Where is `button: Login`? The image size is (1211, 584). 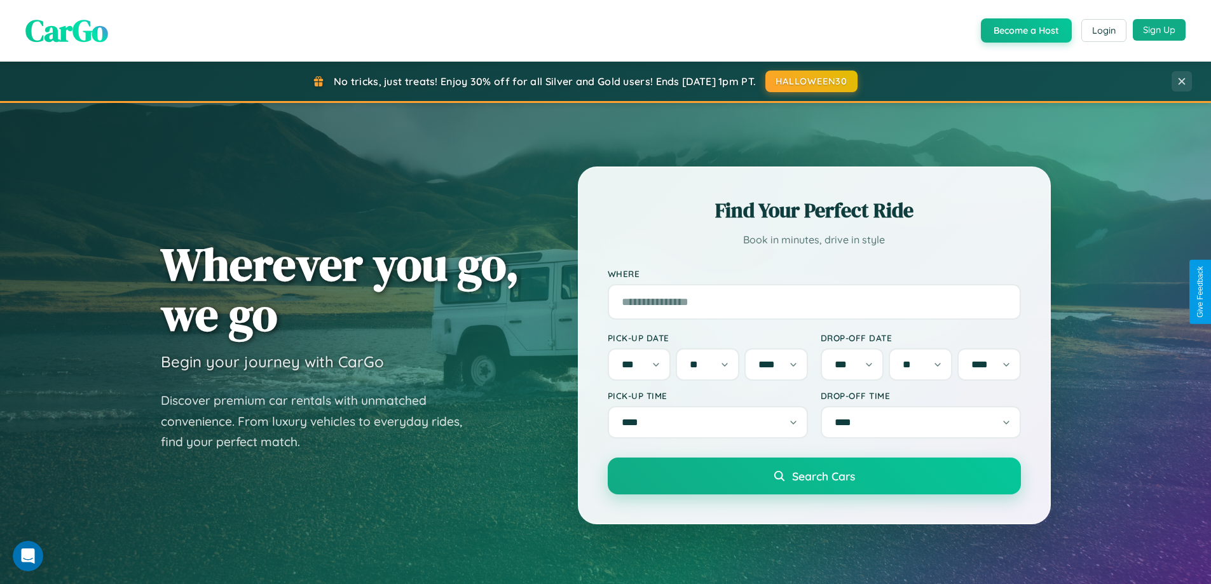 button: Login is located at coordinates (1104, 31).